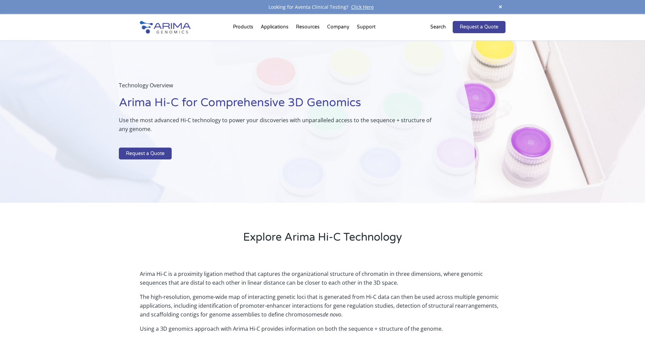  What do you see at coordinates (438, 27) in the screenshot?
I see `p: Search` at bounding box center [438, 27].